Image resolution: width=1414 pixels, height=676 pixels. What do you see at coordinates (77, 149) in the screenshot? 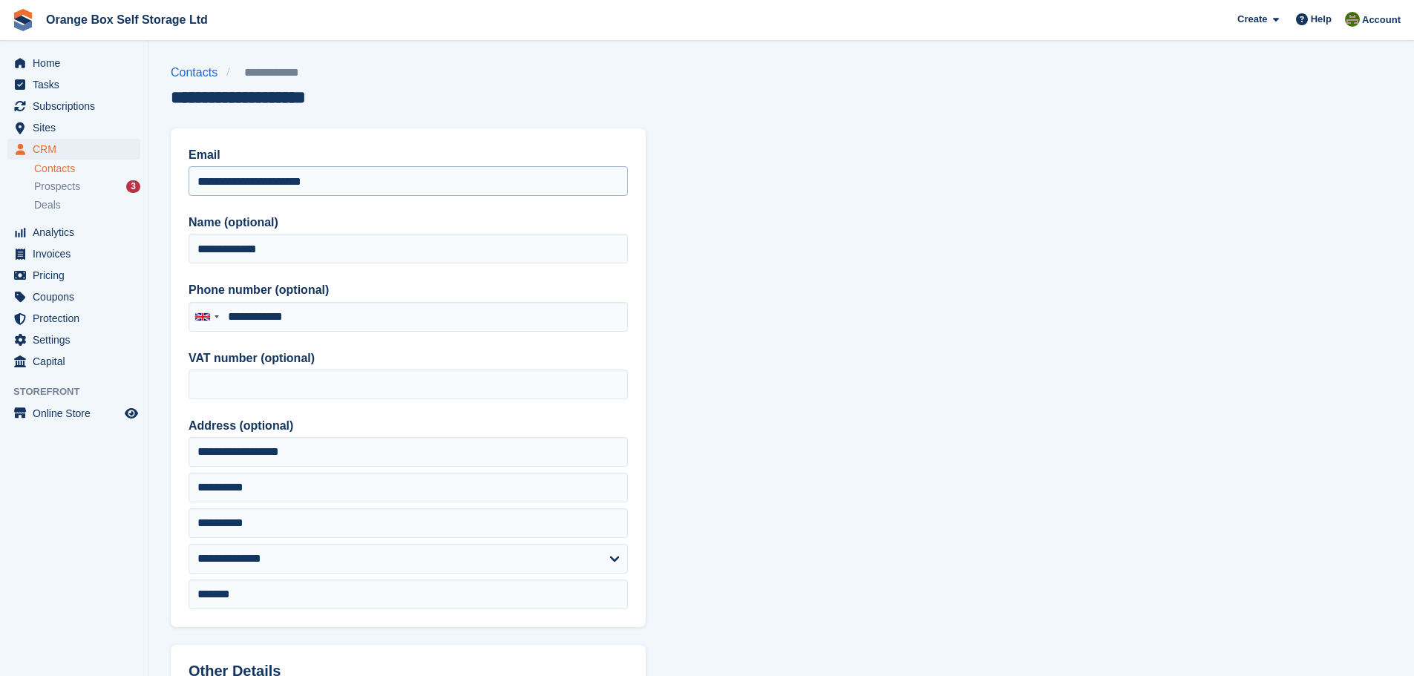
I see `span: CRM` at bounding box center [77, 149].